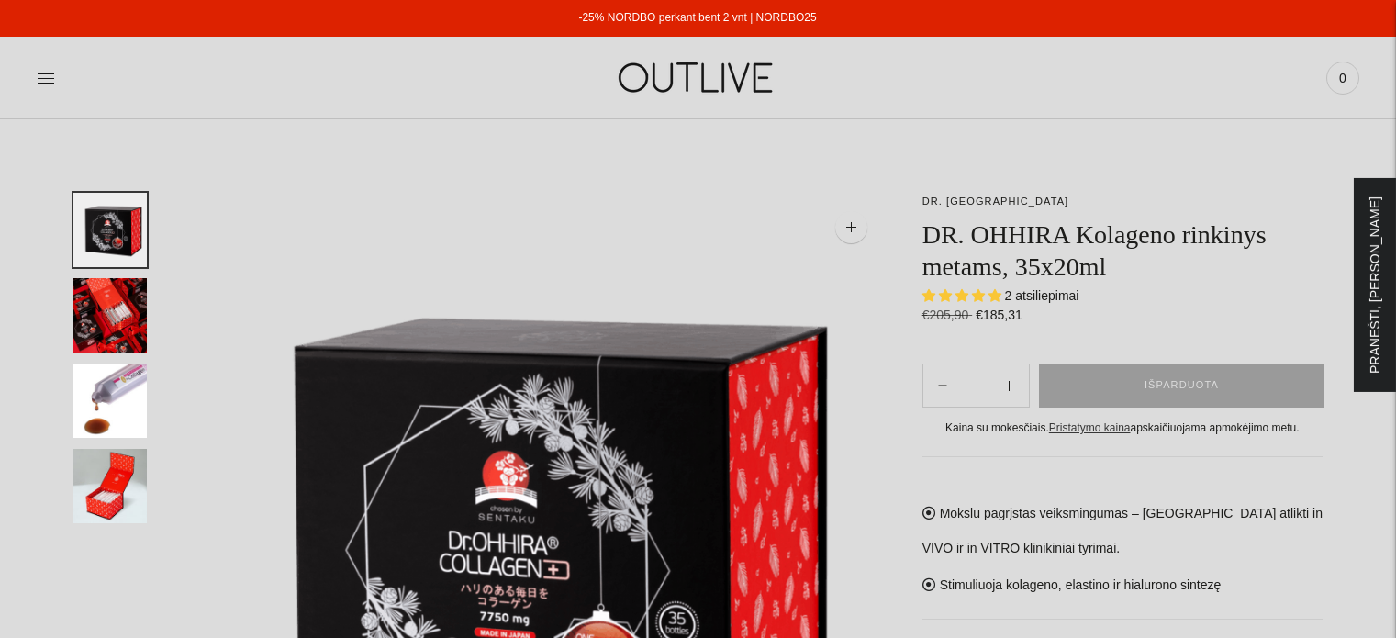 Image resolution: width=1396 pixels, height=638 pixels. Describe the element at coordinates (947, 315) in the screenshot. I see `s: €205,90` at that location.